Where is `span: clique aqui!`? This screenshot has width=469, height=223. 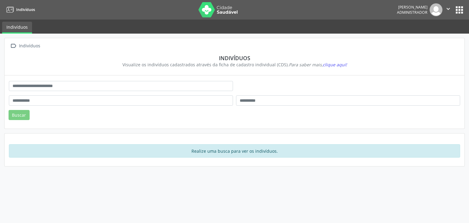 span: clique aqui! is located at coordinates (335, 64).